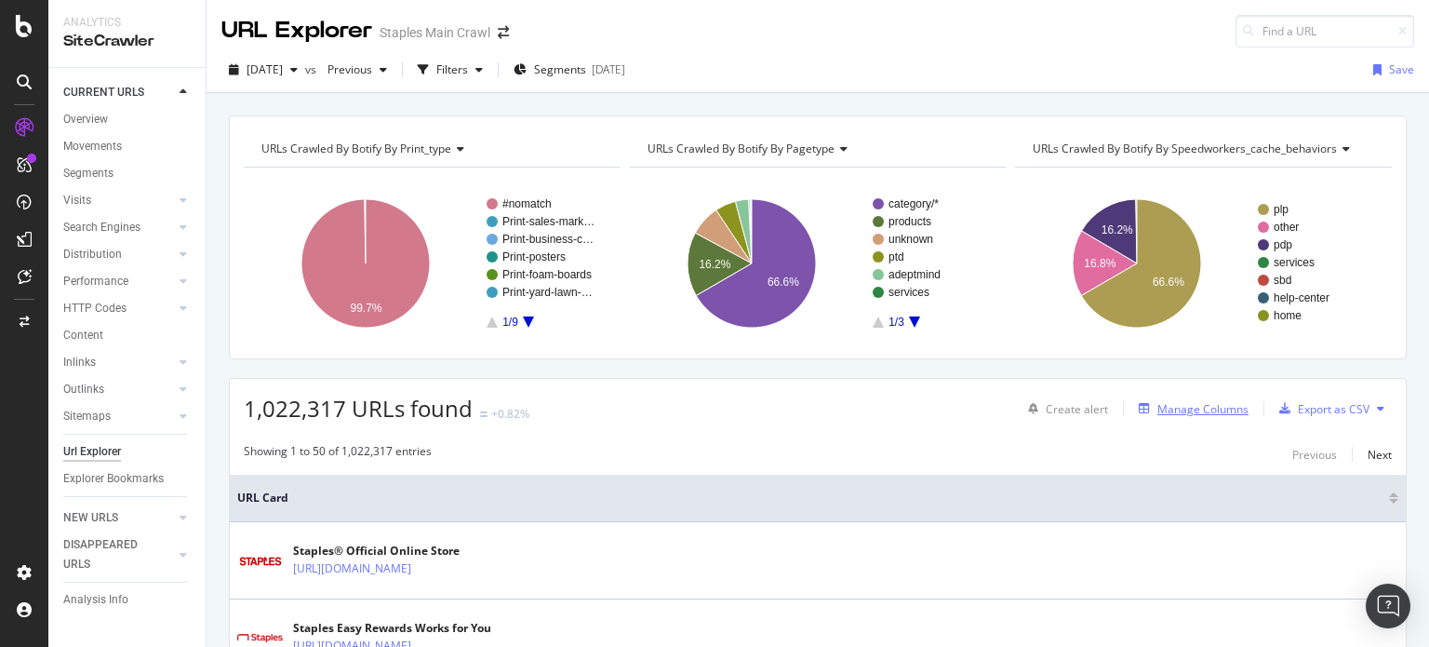  What do you see at coordinates (1302, 298) in the screenshot?
I see `text: help-center` at bounding box center [1302, 298].